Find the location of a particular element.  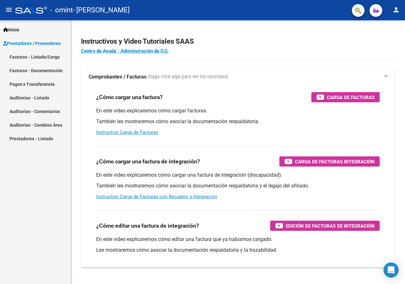

span: (haga click aquí para ver los tutoriales) is located at coordinates (188, 77).